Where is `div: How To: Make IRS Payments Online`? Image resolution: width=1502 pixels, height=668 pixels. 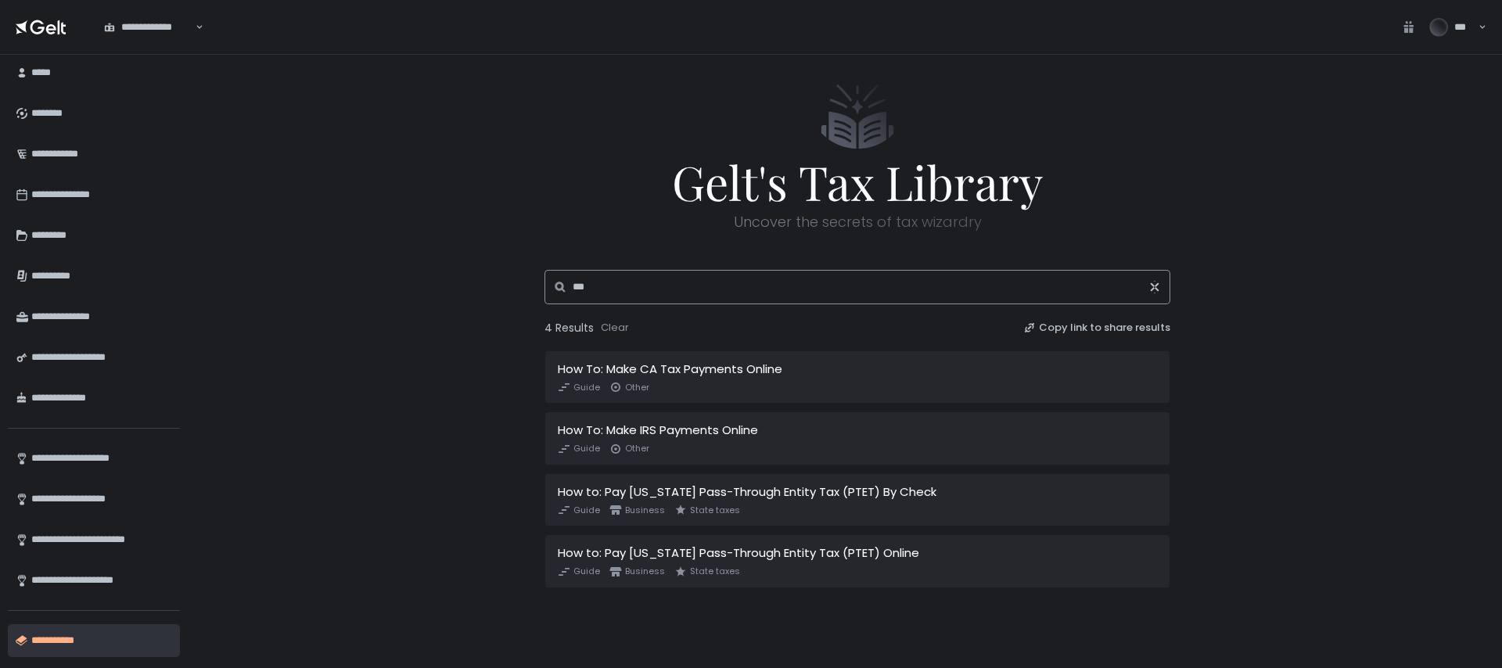
div: How To: Make IRS Payments Online is located at coordinates (857, 430).